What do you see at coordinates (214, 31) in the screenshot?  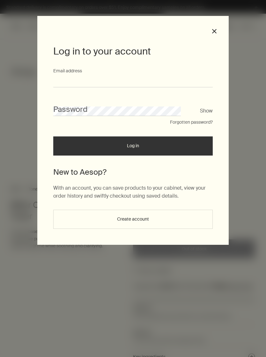 I see `button: Close` at bounding box center [214, 31].